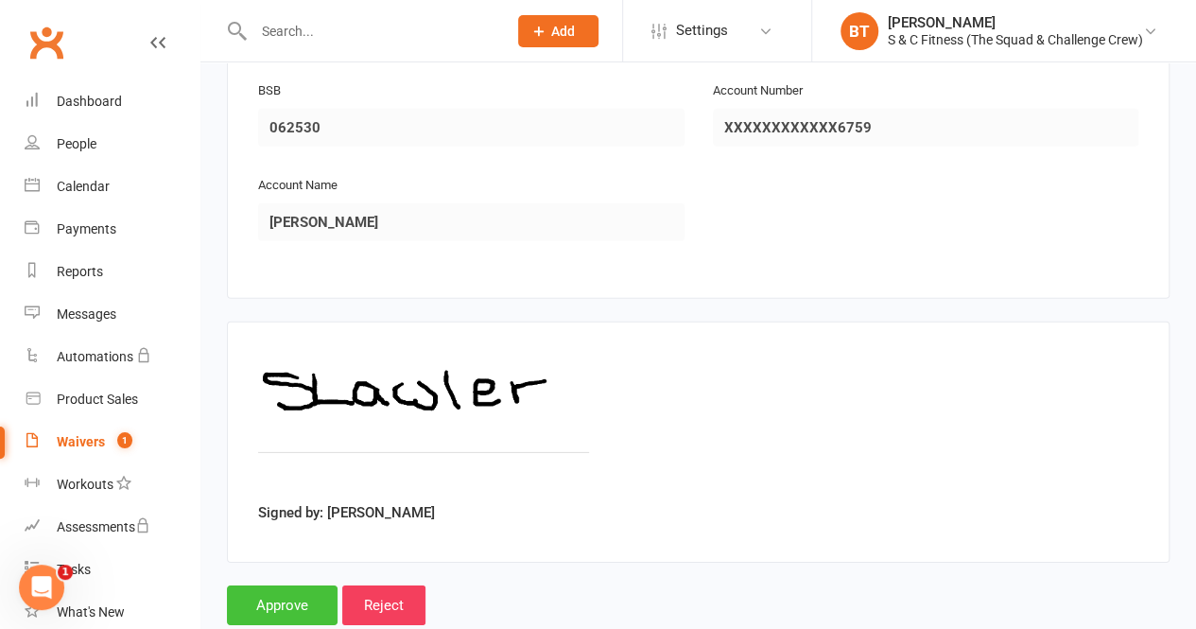 The height and width of the screenshot is (629, 1196). What do you see at coordinates (424, 424) in the screenshot?
I see `img: image1754880520.png` at bounding box center [424, 424].